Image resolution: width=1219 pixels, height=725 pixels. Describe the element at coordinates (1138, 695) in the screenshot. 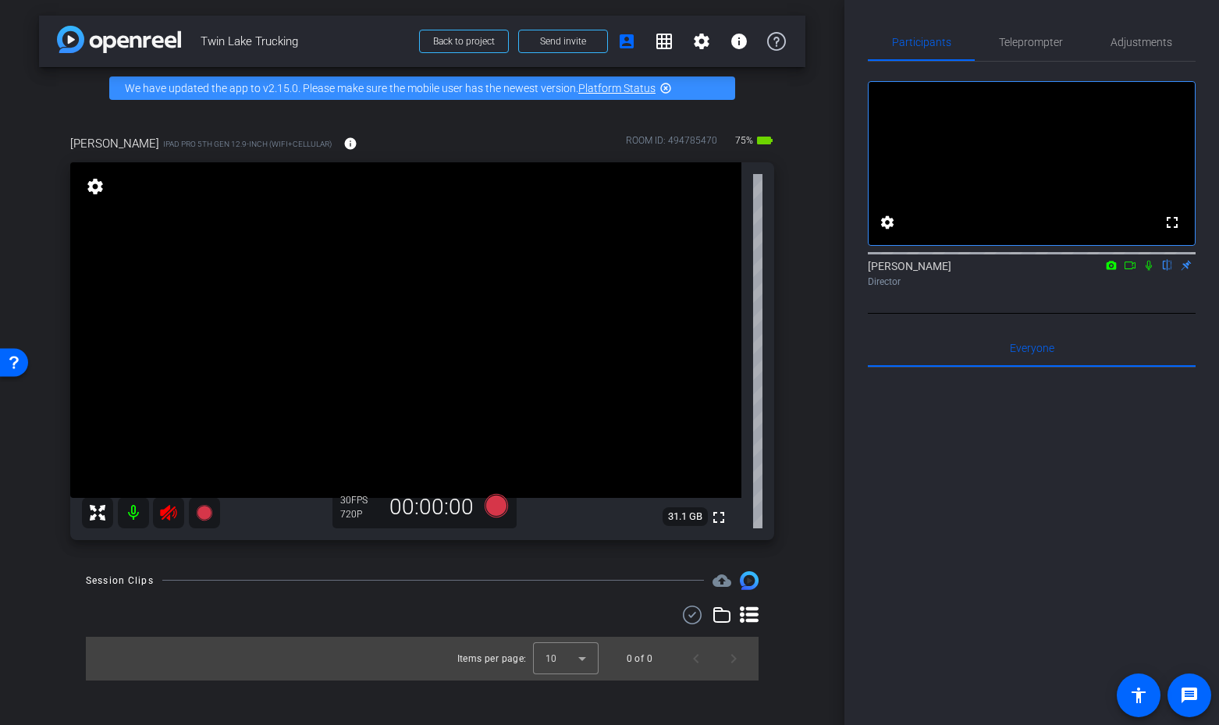

I see `mat-icon: accessibility` at that location.